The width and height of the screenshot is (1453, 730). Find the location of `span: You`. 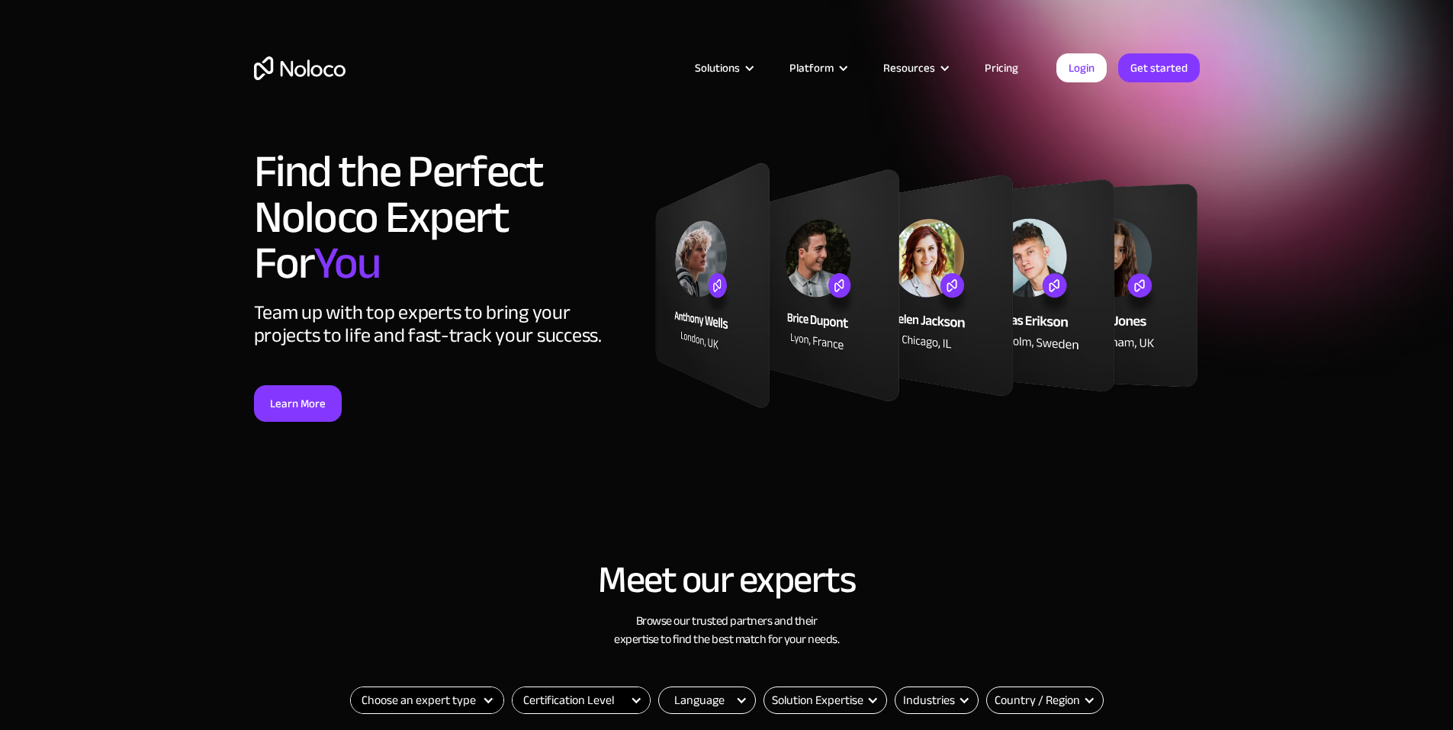

span: You is located at coordinates (346, 263).